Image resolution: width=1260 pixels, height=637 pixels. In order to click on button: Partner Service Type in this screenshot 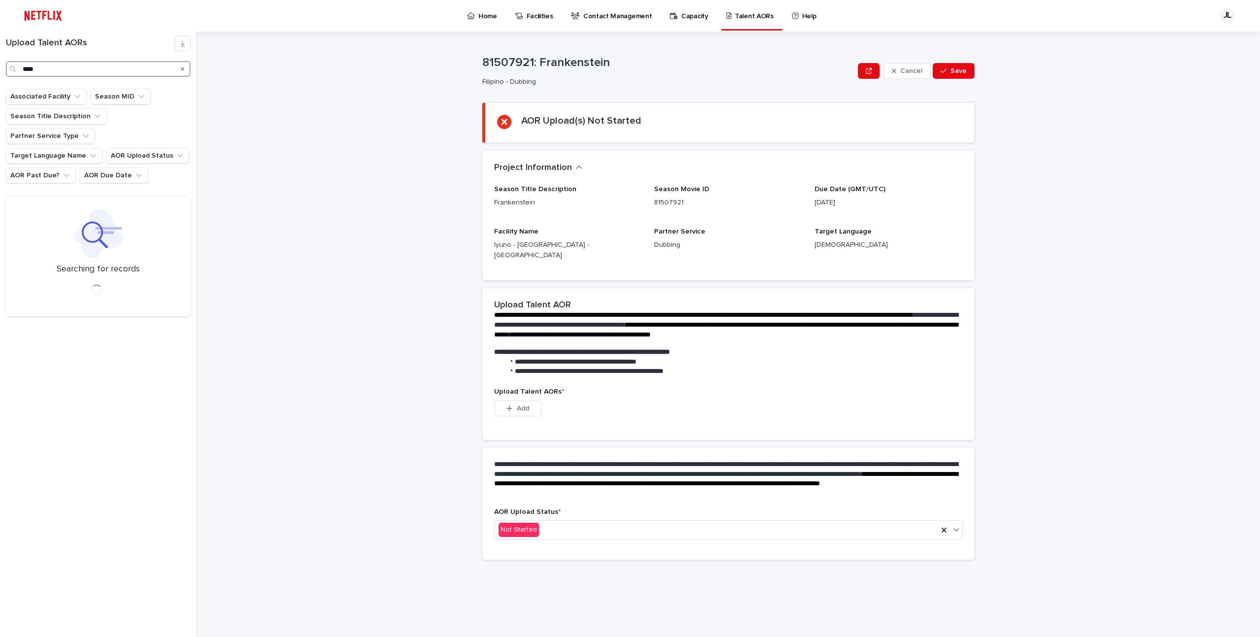, I will do `click(50, 136)`.